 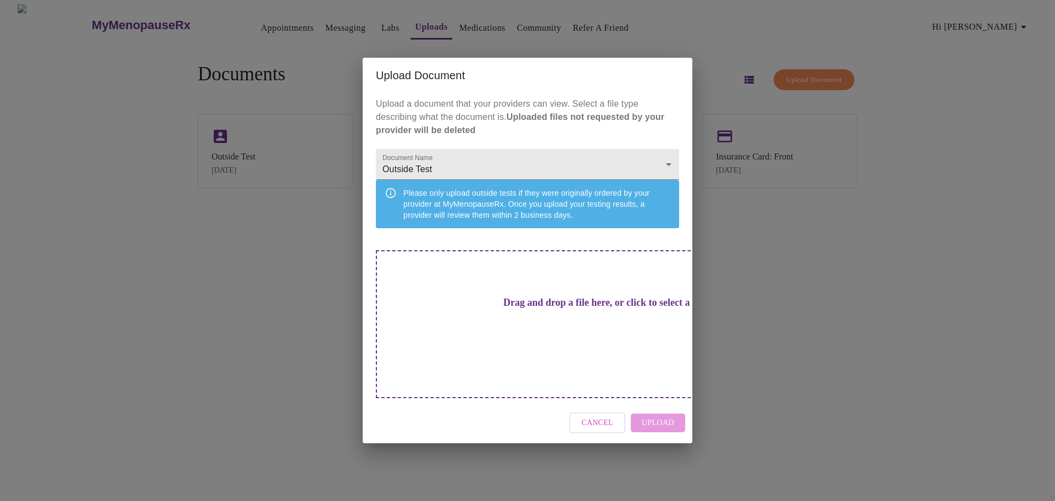 What do you see at coordinates (528, 164) in the screenshot?
I see `div: Outside Test` at bounding box center [528, 164].